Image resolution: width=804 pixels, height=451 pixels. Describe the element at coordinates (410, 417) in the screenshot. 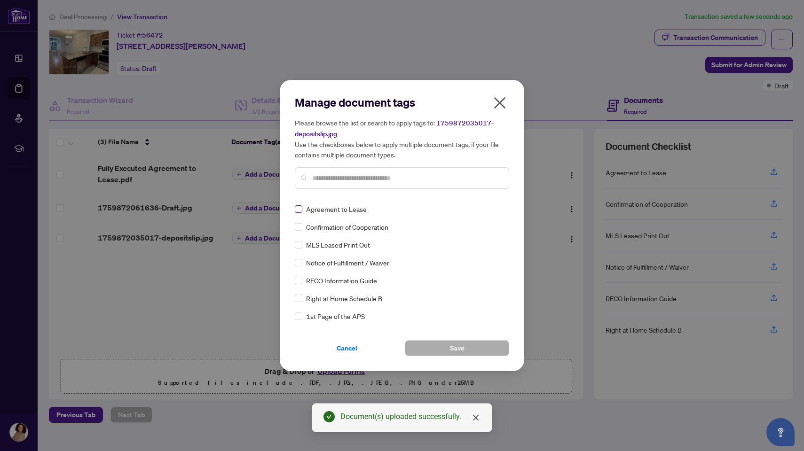

I see `div: Document(s) uploaded successfully.` at that location.